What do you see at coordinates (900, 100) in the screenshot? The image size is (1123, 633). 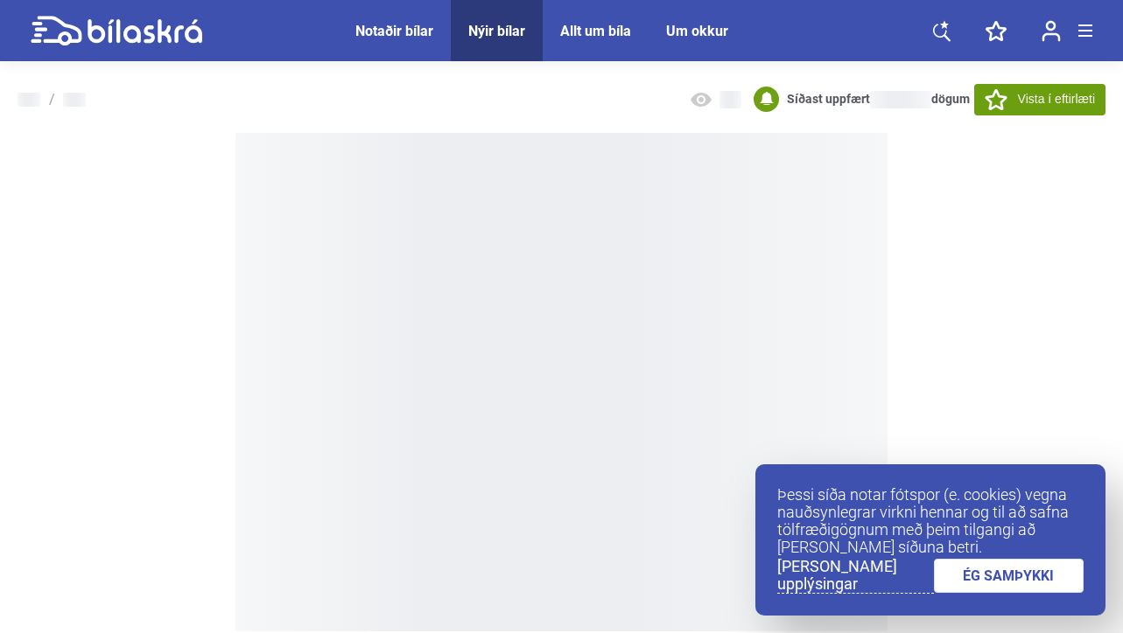 I see `span: NaN` at bounding box center [900, 100].